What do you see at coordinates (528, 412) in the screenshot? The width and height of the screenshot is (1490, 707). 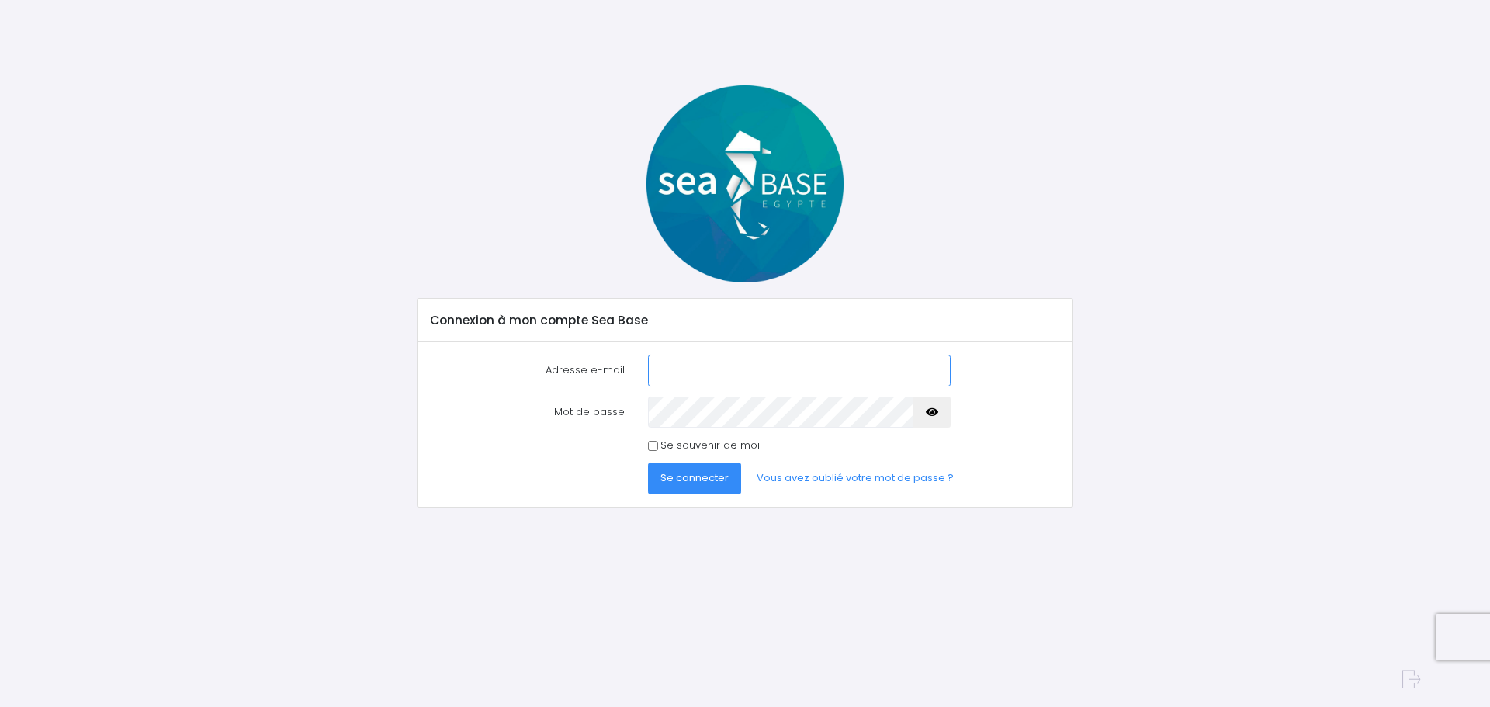 I see `label: Mot de passe` at bounding box center [528, 412].